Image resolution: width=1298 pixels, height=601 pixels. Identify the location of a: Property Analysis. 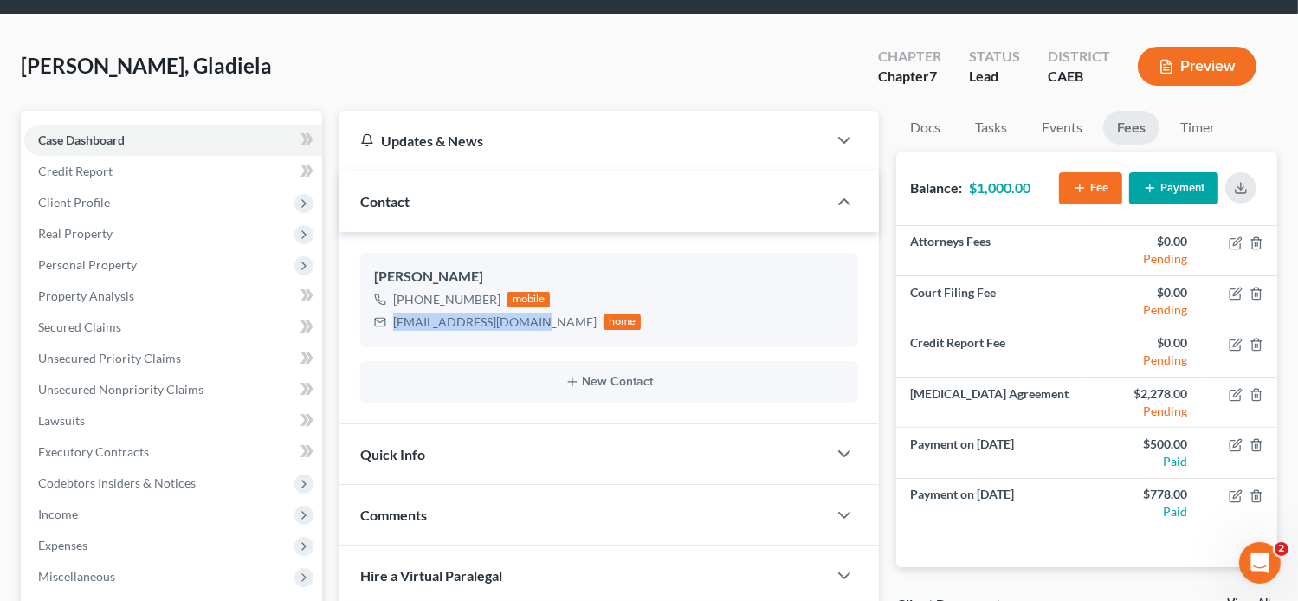
(173, 296).